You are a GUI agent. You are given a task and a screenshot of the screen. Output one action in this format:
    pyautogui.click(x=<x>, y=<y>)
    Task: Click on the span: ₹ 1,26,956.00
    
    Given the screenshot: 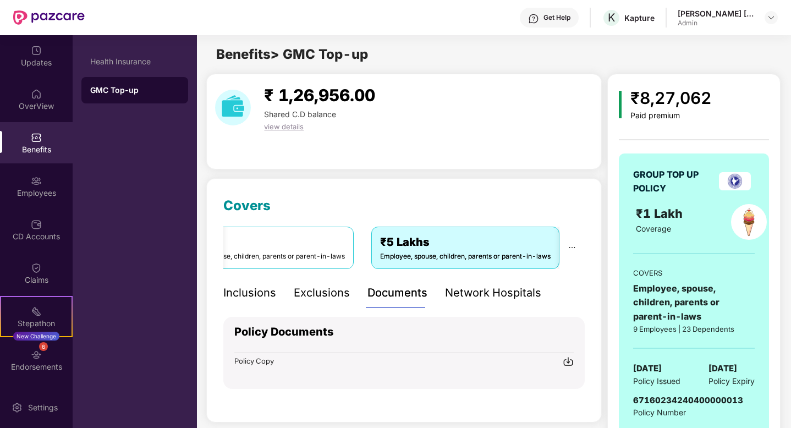 What is the action you would take?
    pyautogui.click(x=319, y=95)
    